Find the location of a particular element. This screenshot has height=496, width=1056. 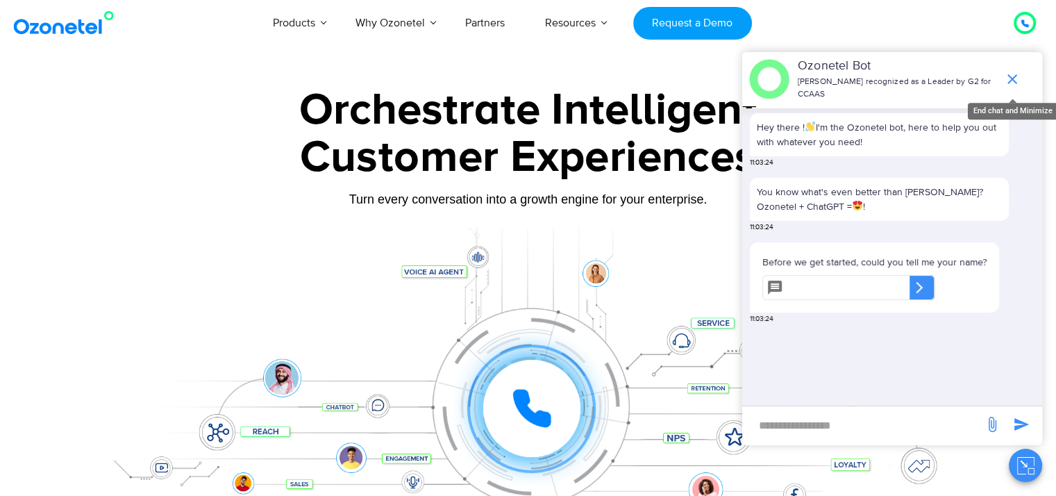

a: Request a Demo is located at coordinates (692, 23).